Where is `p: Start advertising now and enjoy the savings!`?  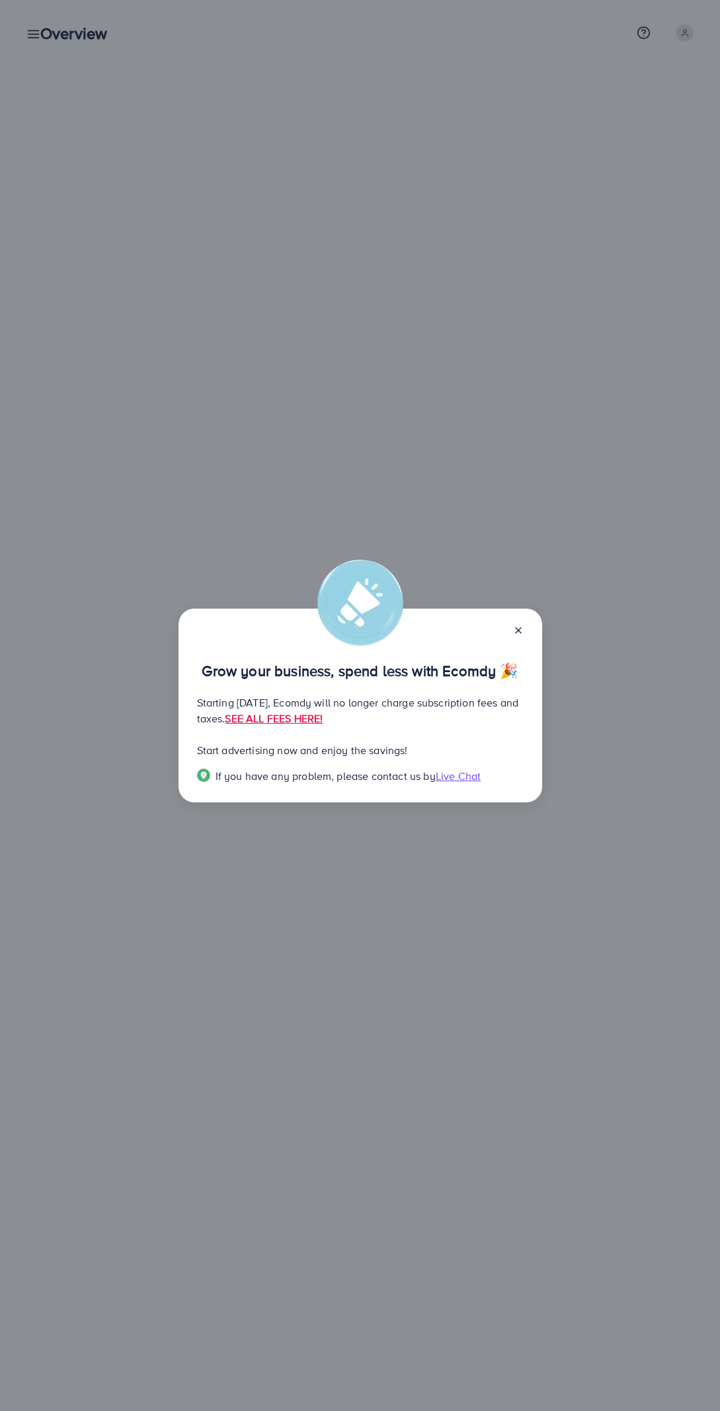 p: Start advertising now and enjoy the savings! is located at coordinates (361, 750).